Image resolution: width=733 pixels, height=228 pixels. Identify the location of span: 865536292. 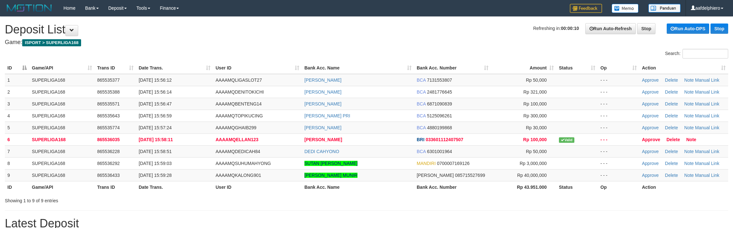
(108, 163).